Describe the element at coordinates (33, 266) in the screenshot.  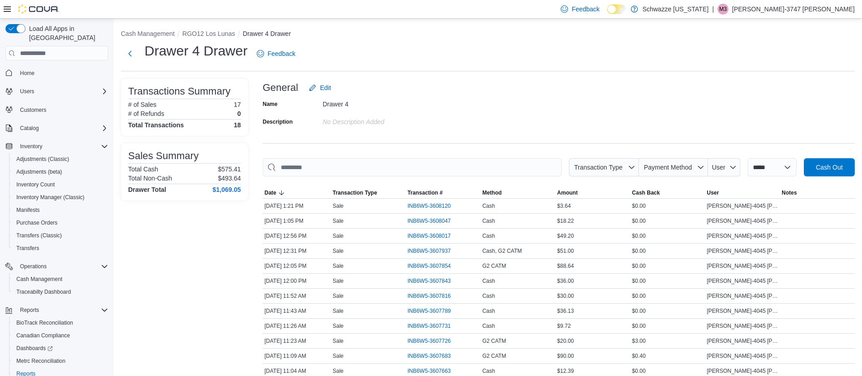
I see `span: Operations` at that location.